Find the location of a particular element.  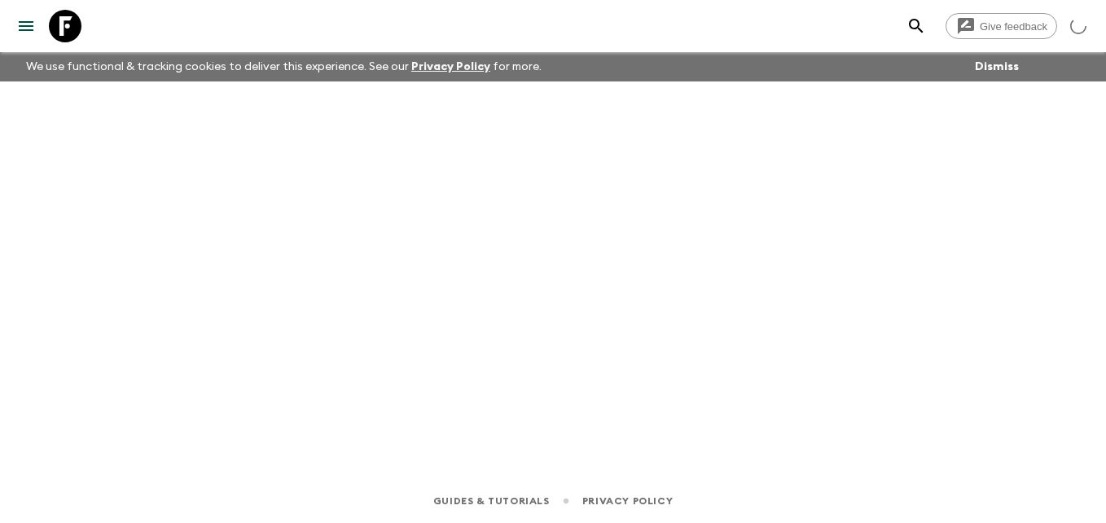

span: Give feedback is located at coordinates (1014, 26).